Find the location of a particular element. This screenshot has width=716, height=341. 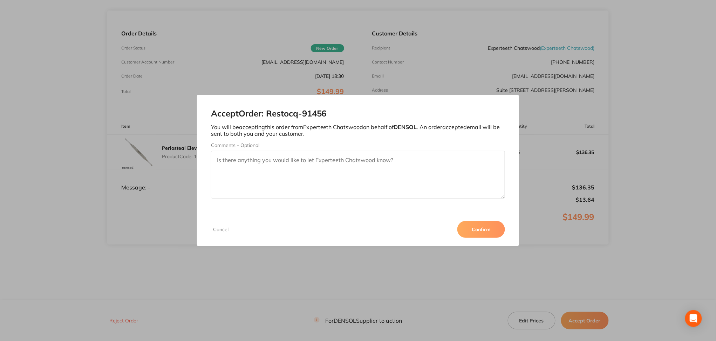

div: Open Intercom Messenger is located at coordinates (694, 318).